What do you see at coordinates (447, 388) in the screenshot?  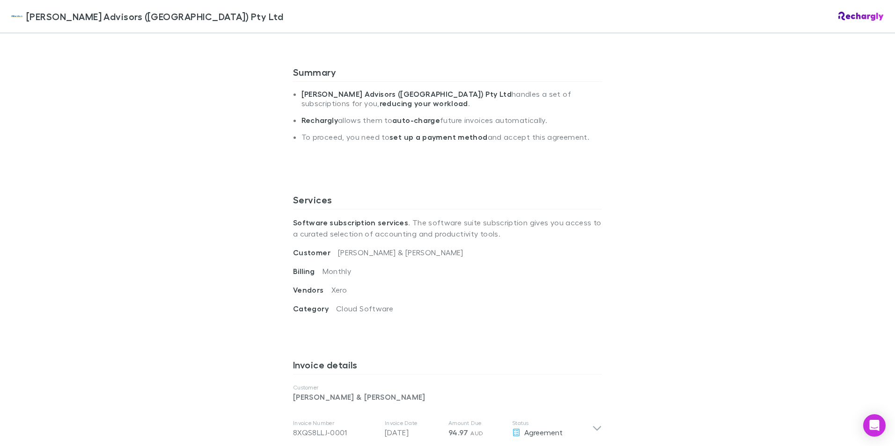 I see `p: Customer` at bounding box center [447, 388].